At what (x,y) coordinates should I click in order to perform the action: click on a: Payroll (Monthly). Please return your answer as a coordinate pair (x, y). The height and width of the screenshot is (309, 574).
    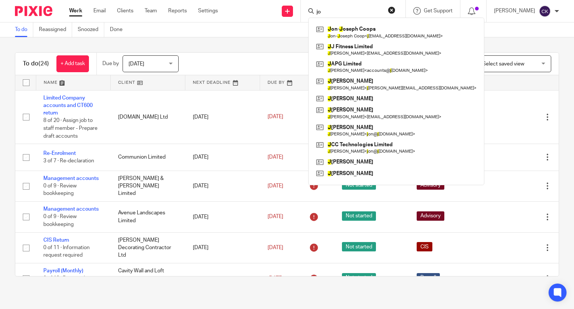
    Looking at the image, I should click on (63, 270).